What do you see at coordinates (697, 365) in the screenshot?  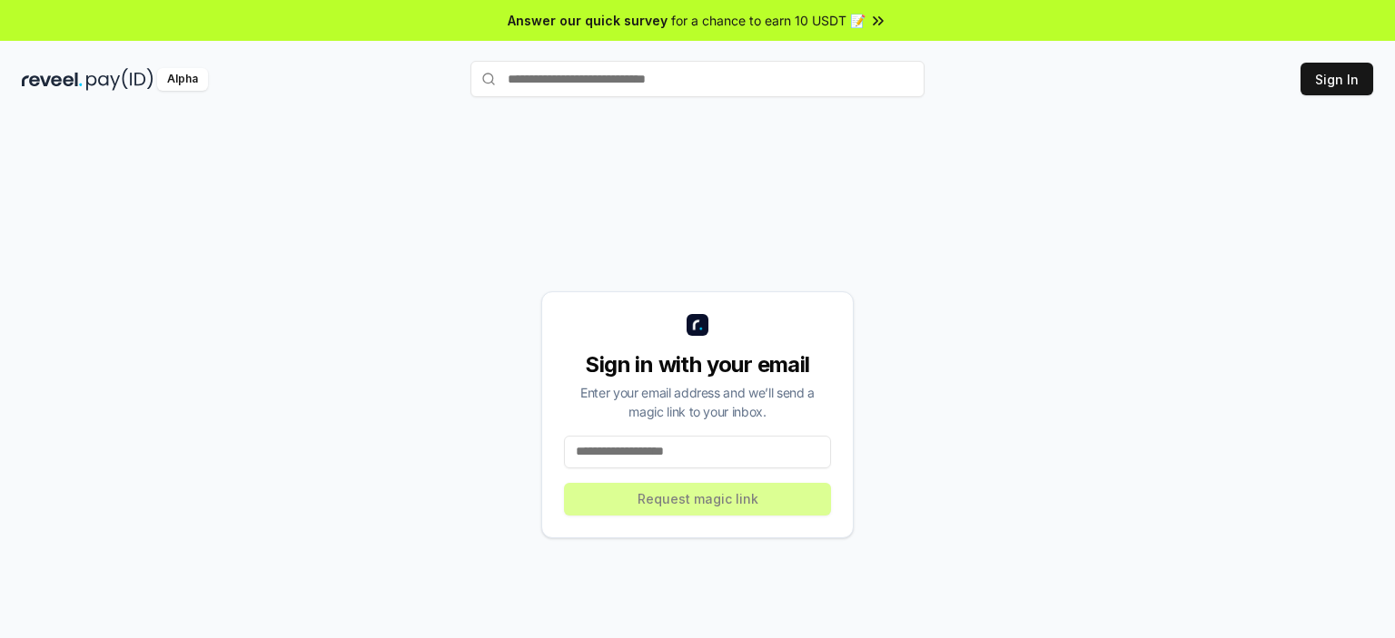 I see `div: Sign in with your email` at bounding box center [697, 365].